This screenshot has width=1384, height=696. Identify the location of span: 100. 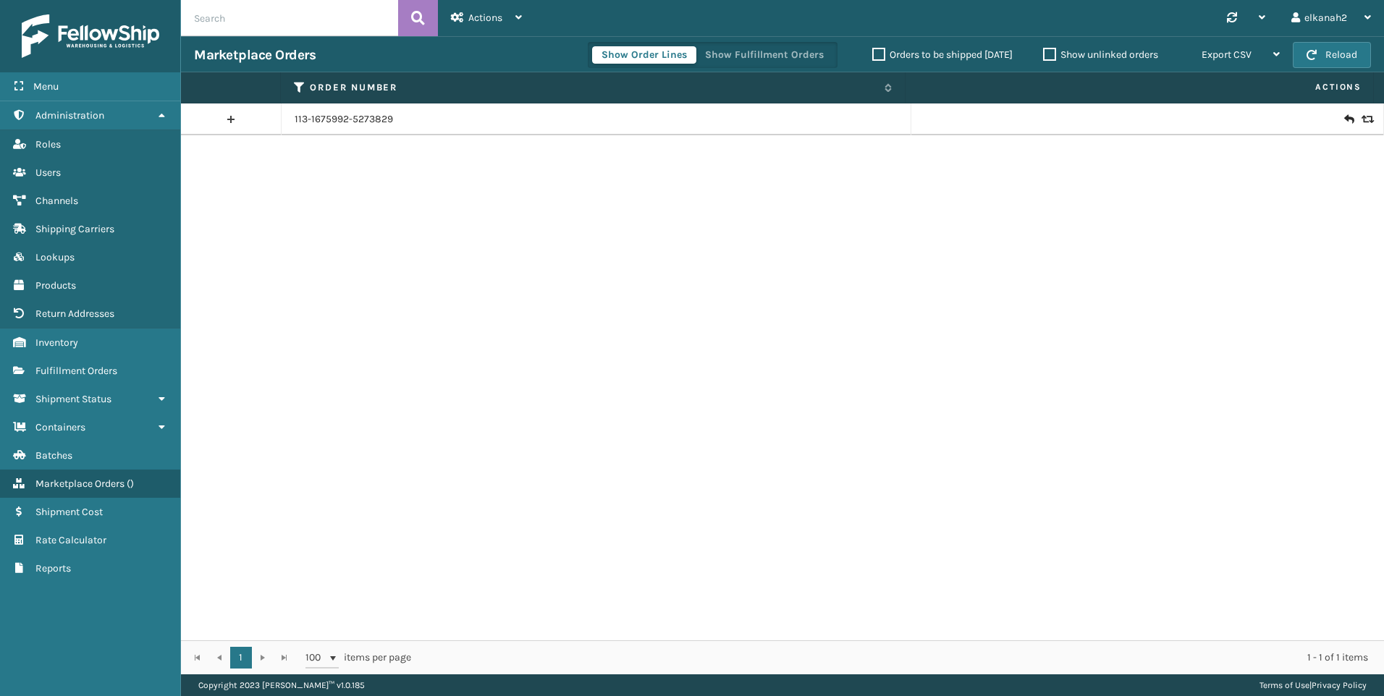
(316, 658).